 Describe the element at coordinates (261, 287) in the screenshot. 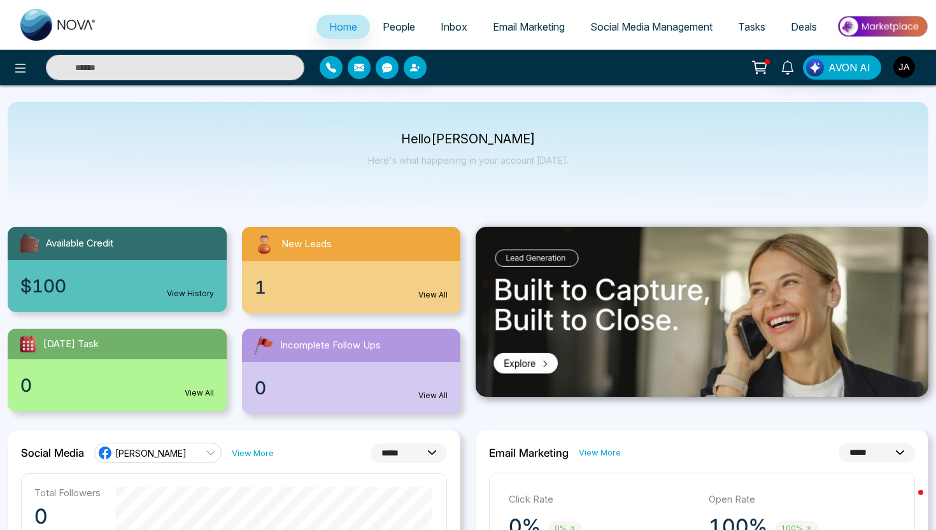

I see `span: 1` at that location.